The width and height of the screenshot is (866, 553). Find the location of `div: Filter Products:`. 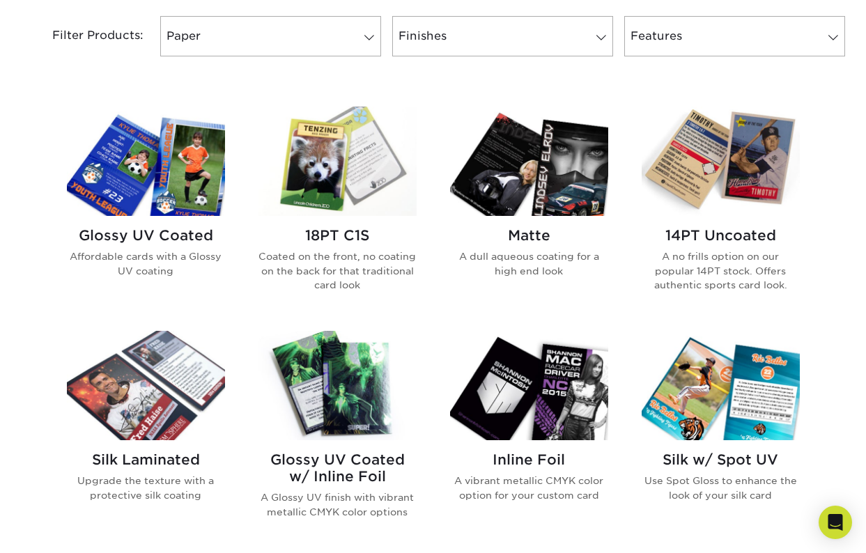

div: Filter Products: is located at coordinates (85, 36).